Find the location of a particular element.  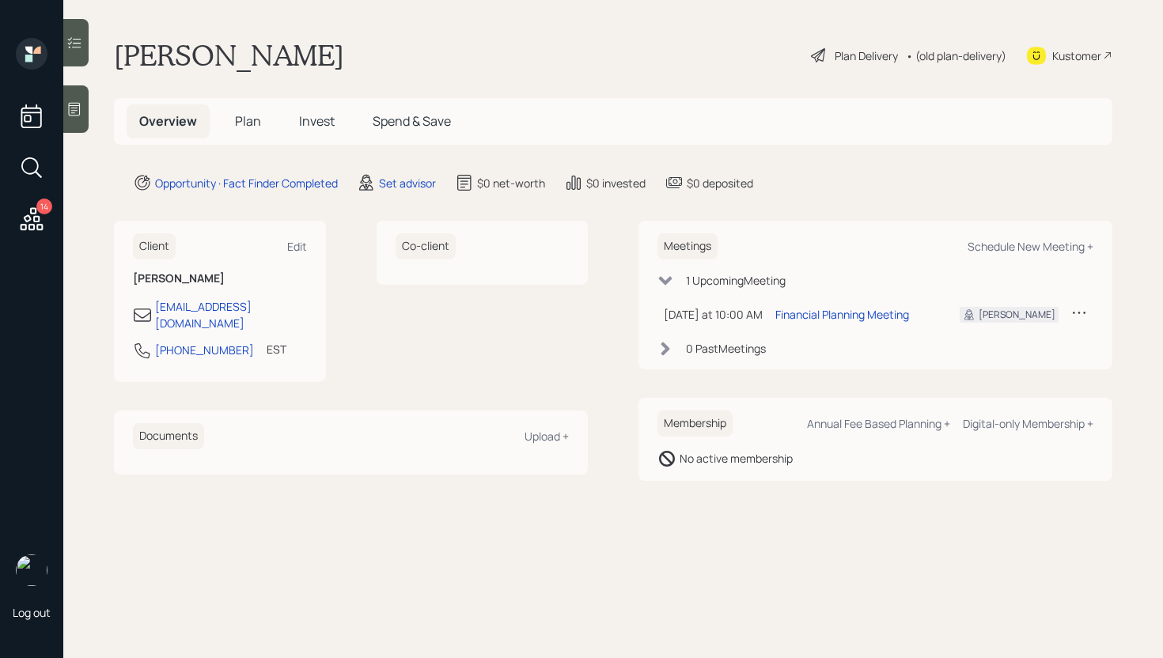

div: Annual Fee Based Planning + is located at coordinates (878, 423).